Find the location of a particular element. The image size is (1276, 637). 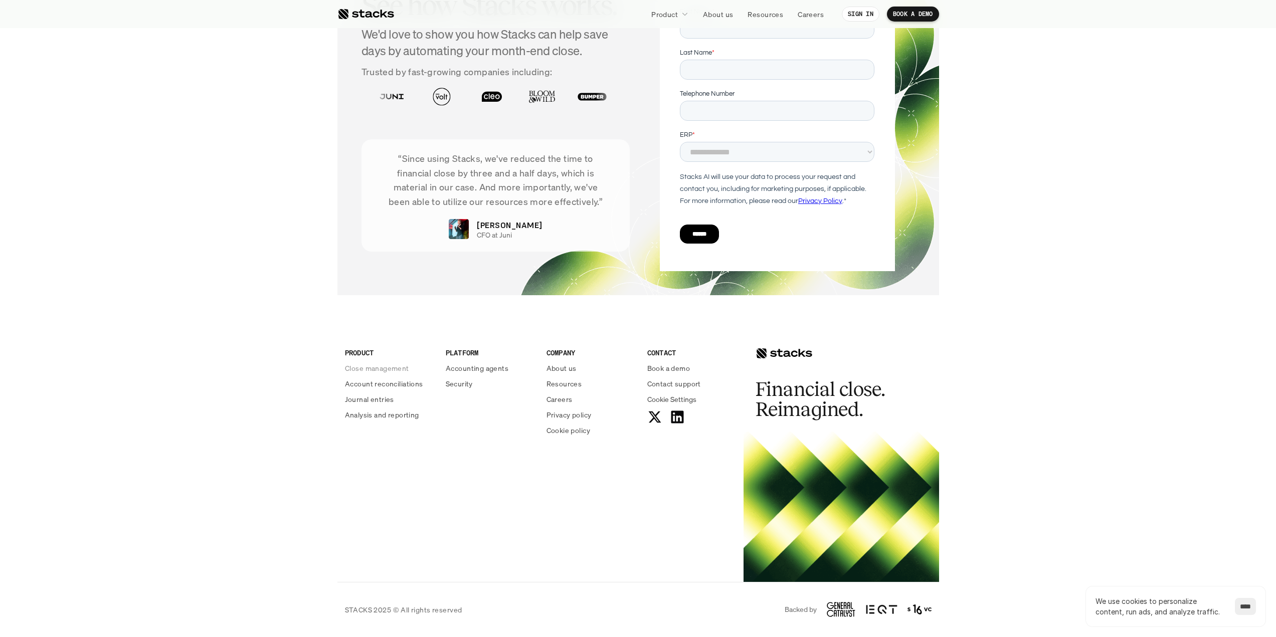

h2: Financial close. Reimagined. is located at coordinates (831, 400).